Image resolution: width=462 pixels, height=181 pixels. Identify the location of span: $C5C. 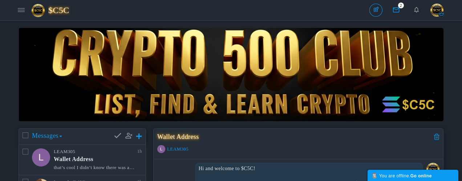
(61, 10).